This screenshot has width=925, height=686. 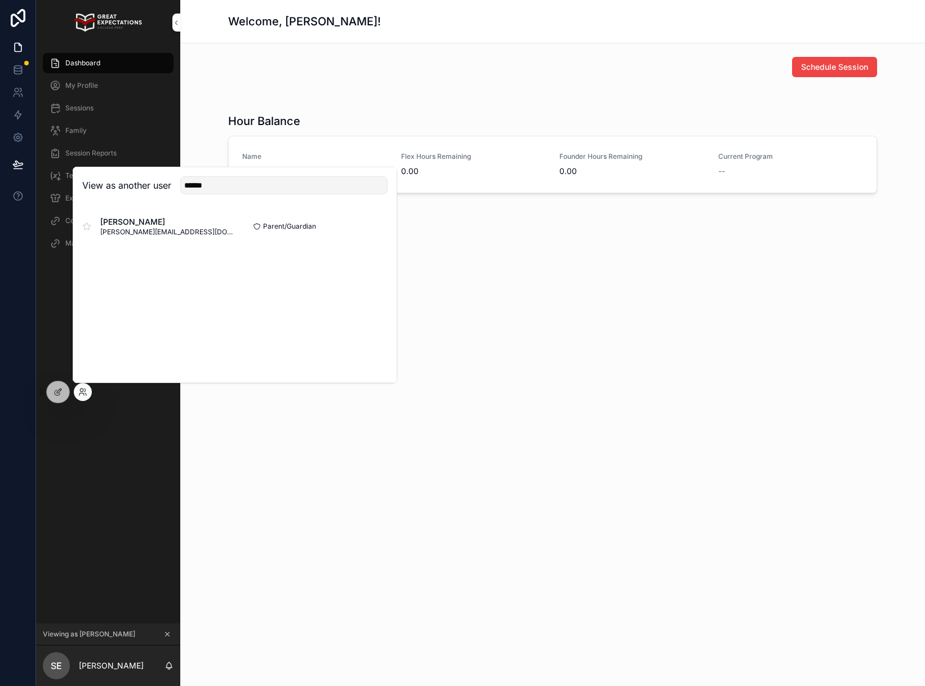 What do you see at coordinates (82, 86) in the screenshot?
I see `span: My Profile` at bounding box center [82, 86].